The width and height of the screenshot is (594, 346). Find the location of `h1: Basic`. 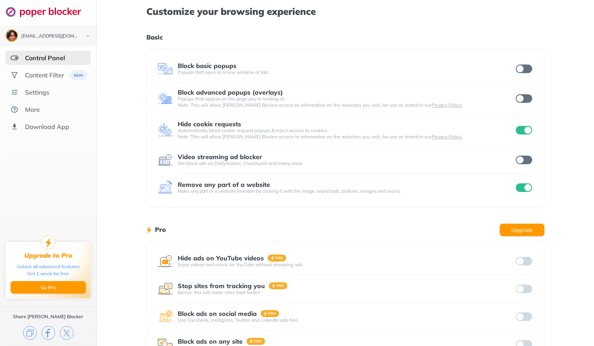

h1: Basic is located at coordinates (345, 37).